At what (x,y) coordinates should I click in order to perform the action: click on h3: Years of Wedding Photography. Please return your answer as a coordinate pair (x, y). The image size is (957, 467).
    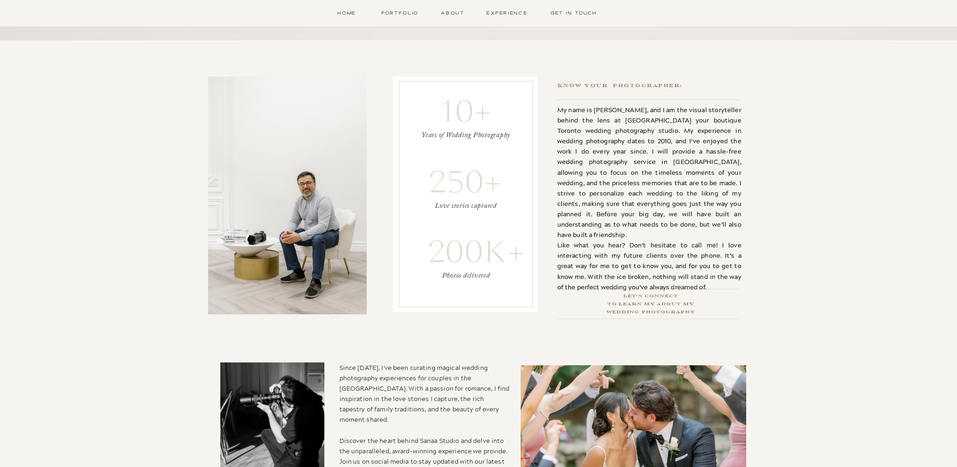
    Looking at the image, I should click on (466, 141).